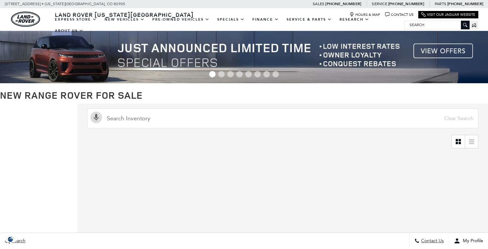 Image resolution: width=488 pixels, height=249 pixels. What do you see at coordinates (11, 239) in the screenshot?
I see `img: Opt-Out Icon` at bounding box center [11, 239].